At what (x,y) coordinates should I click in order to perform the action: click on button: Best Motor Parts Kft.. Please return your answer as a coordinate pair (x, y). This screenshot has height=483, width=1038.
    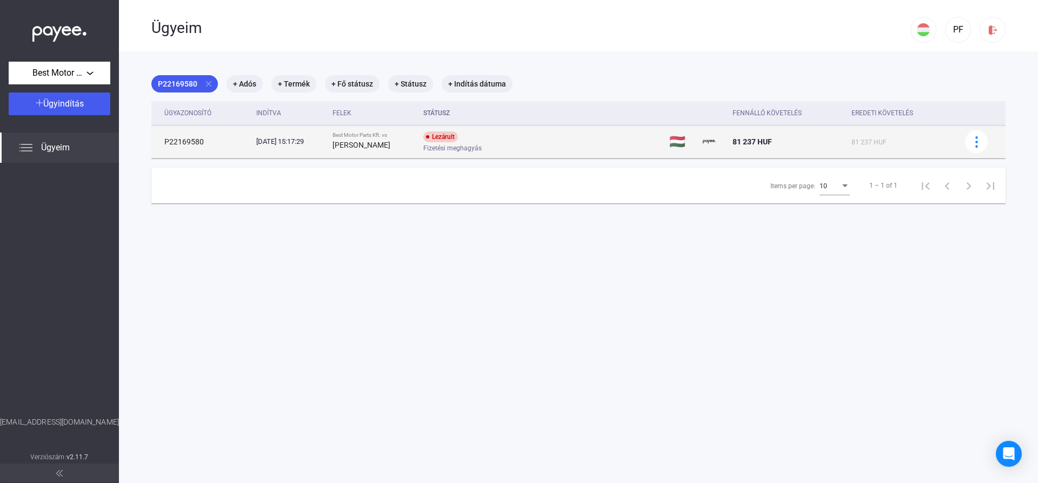
    Looking at the image, I should click on (59, 73).